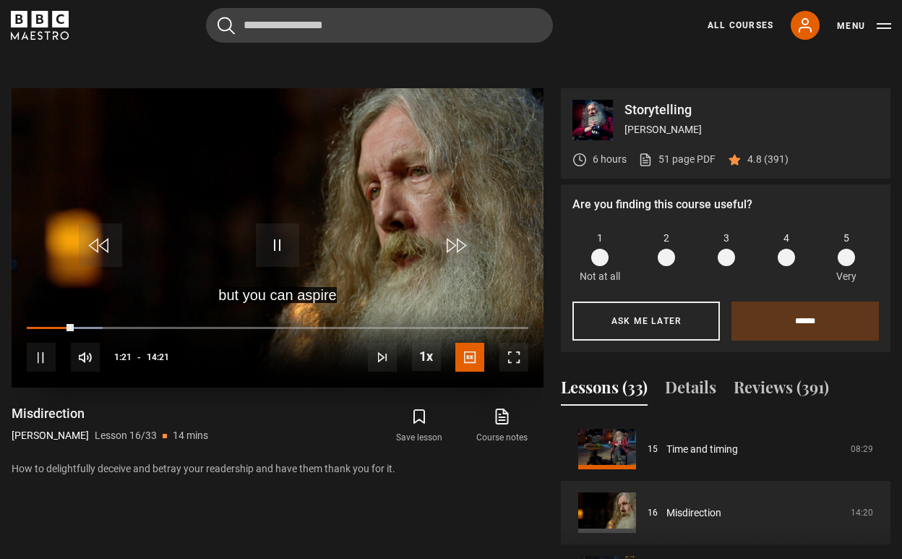  Describe the element at coordinates (278, 238) in the screenshot. I see `video-js: Video Player` at that location.